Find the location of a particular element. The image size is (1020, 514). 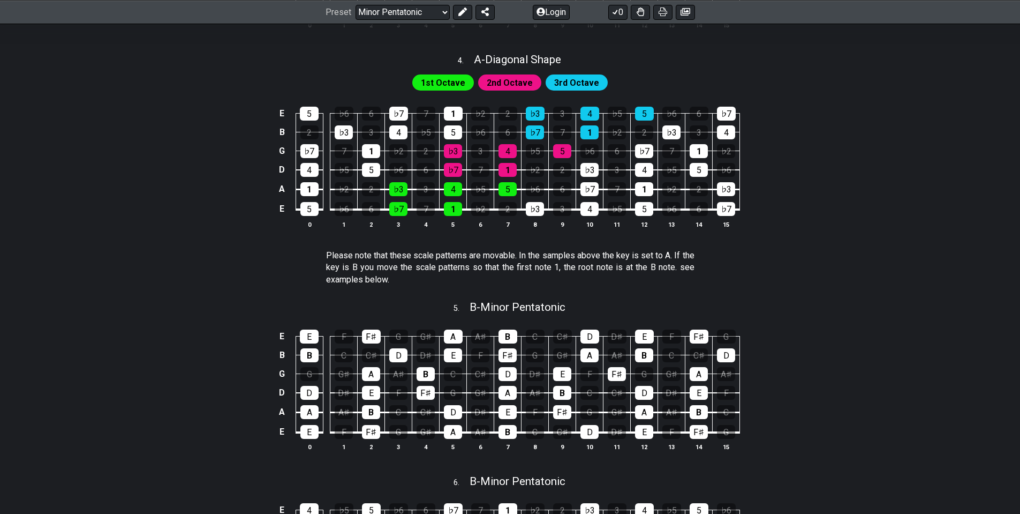

span: B - Minor Pentatonic is located at coordinates (517, 481).